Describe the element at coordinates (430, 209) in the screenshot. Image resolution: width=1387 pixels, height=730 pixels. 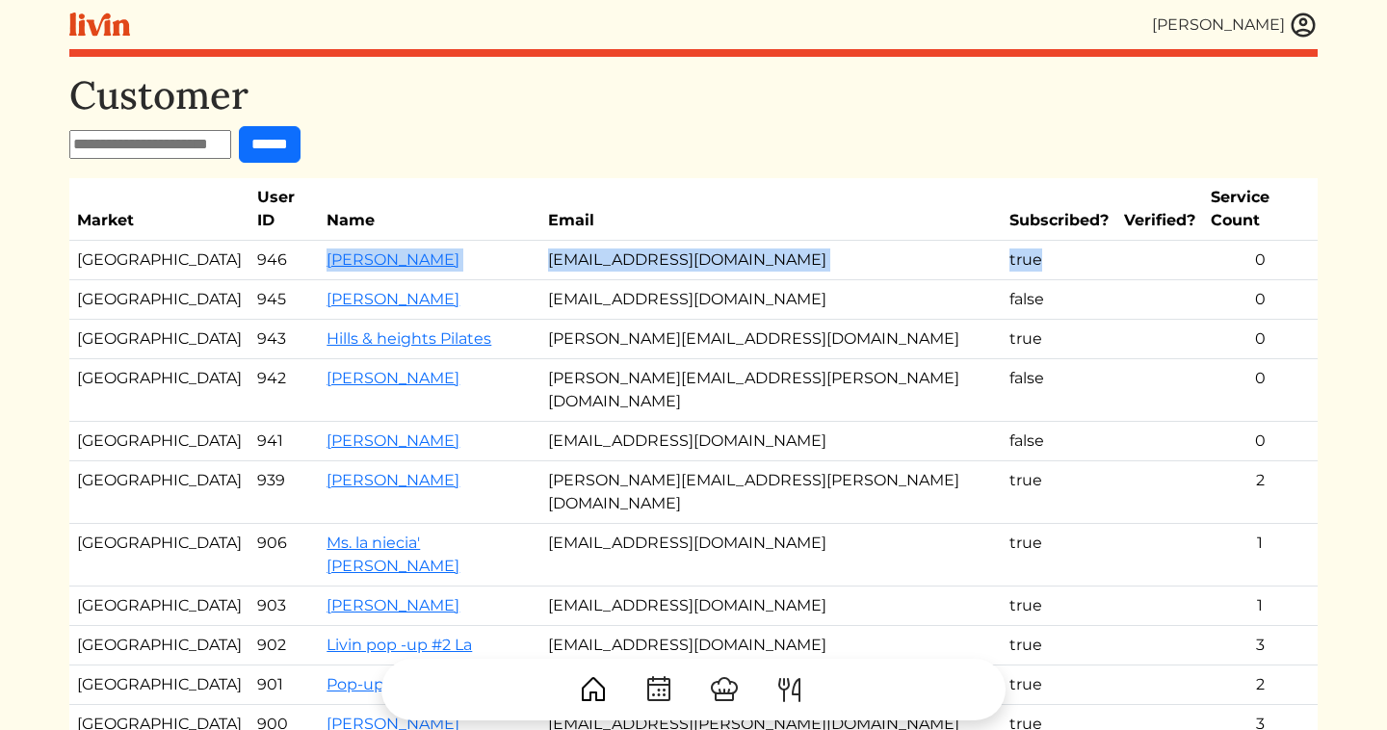
I see `th: Name` at that location.